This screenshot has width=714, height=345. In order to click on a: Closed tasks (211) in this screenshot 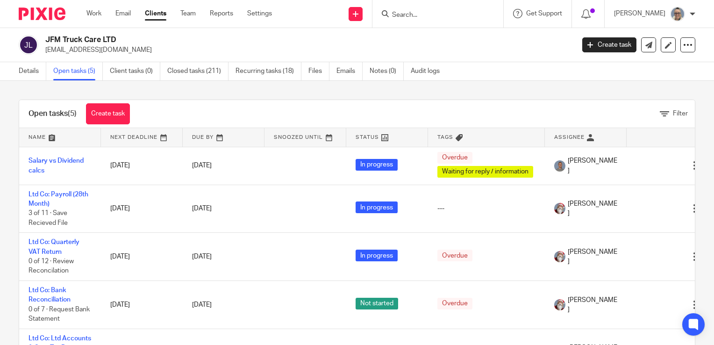, I will do `click(198, 71)`.